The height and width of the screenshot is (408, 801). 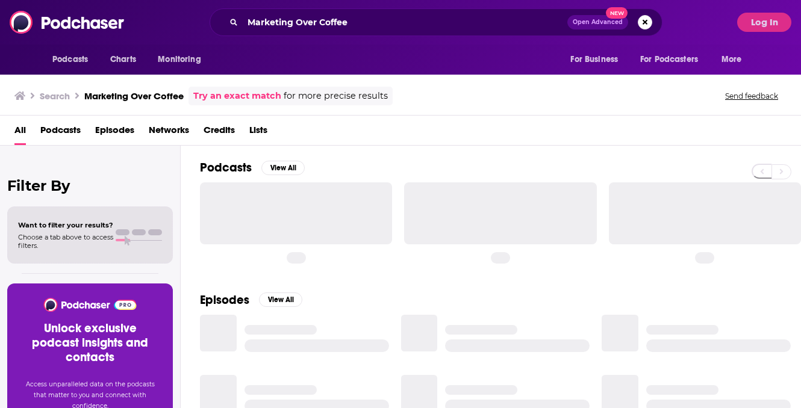 I want to click on a: EpisodesView All, so click(x=251, y=300).